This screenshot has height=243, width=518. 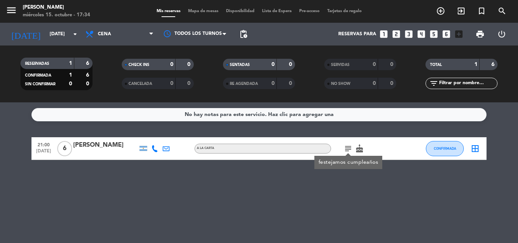 I want to click on i: looks_one, so click(x=384, y=34).